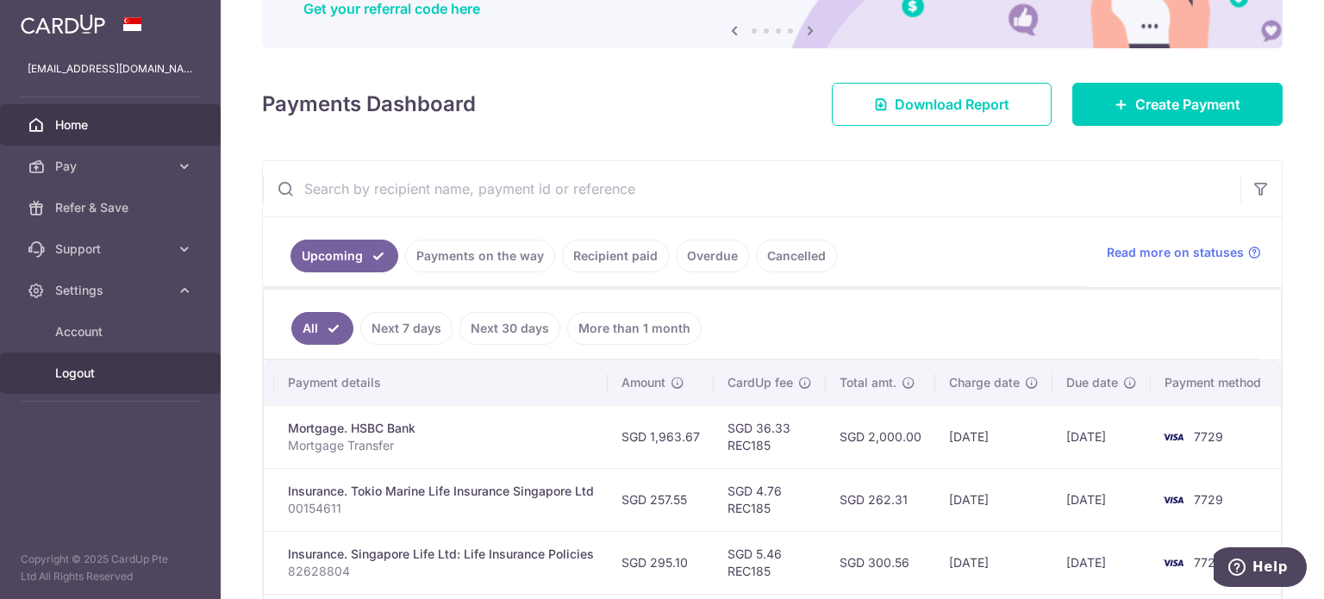 The width and height of the screenshot is (1324, 599). Describe the element at coordinates (112, 249) in the screenshot. I see `span: Support` at that location.